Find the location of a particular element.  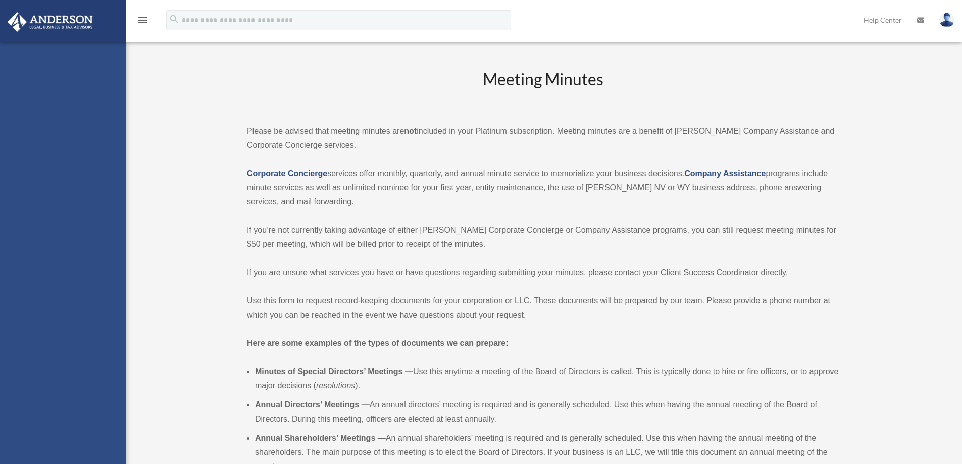

li: An annual directors’ meeting is required and is generally scheduled. Use this when having the ann... is located at coordinates (547, 412).